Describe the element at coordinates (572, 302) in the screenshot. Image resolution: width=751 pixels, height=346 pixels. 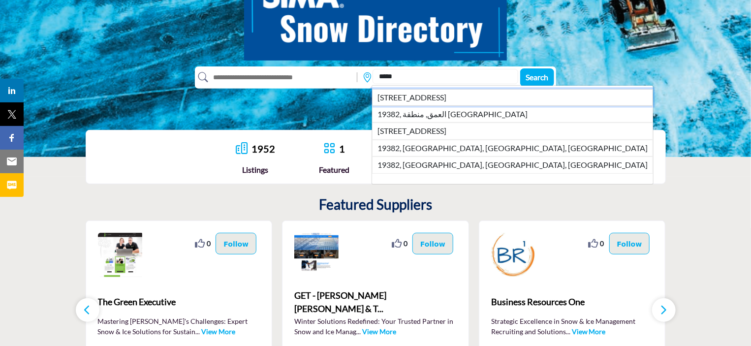
I see `a: Business Resources One` at that location.